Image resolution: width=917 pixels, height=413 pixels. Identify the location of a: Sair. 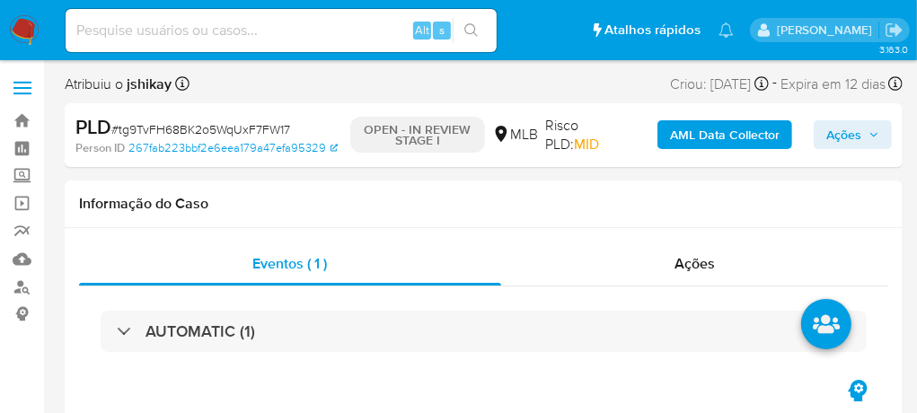
(894, 30).